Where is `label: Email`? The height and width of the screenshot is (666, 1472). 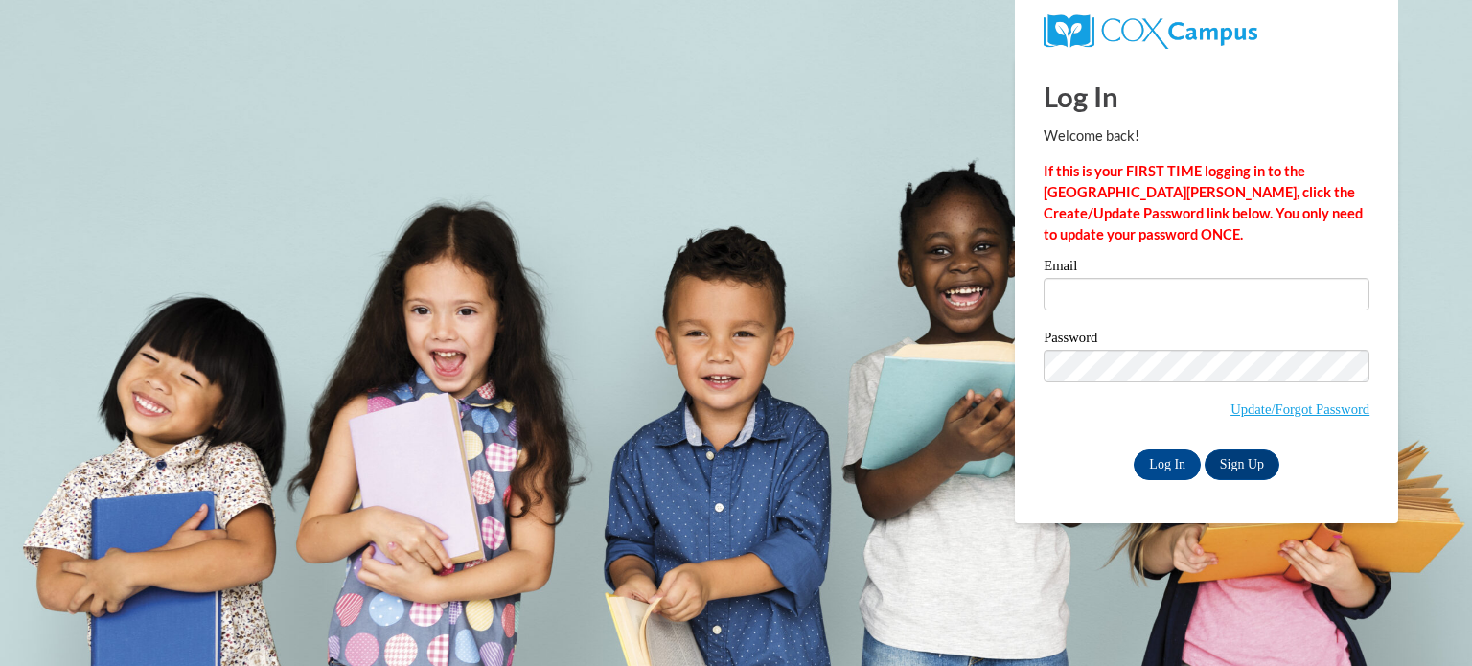
label: Email is located at coordinates (1207, 268).